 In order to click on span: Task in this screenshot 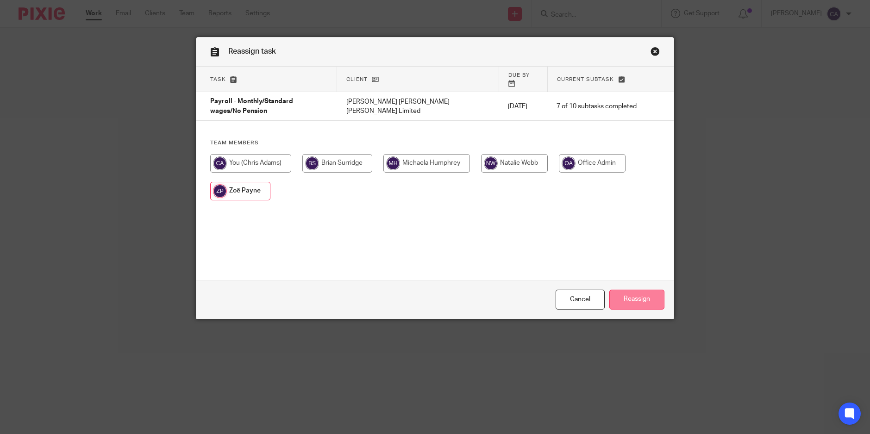, I will do `click(218, 79)`.